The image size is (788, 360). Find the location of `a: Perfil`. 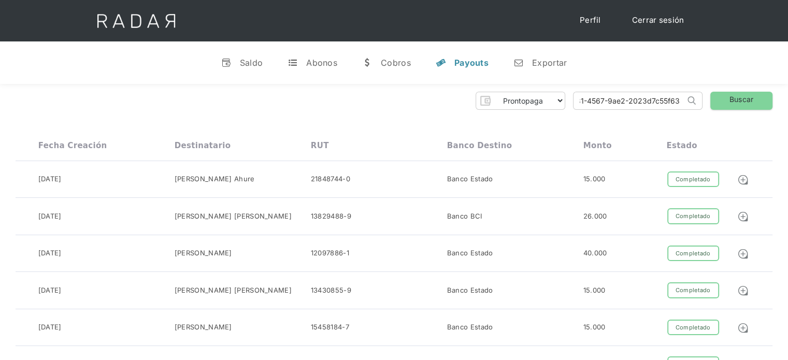

a: Perfil is located at coordinates (590, 20).